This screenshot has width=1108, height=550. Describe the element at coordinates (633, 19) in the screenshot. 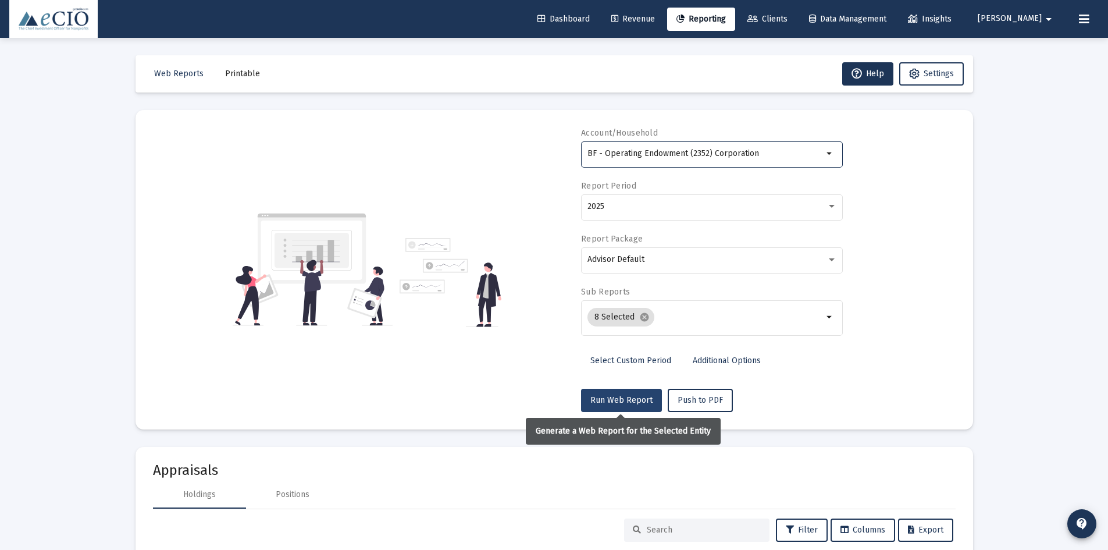

I see `span: Revenue` at that location.